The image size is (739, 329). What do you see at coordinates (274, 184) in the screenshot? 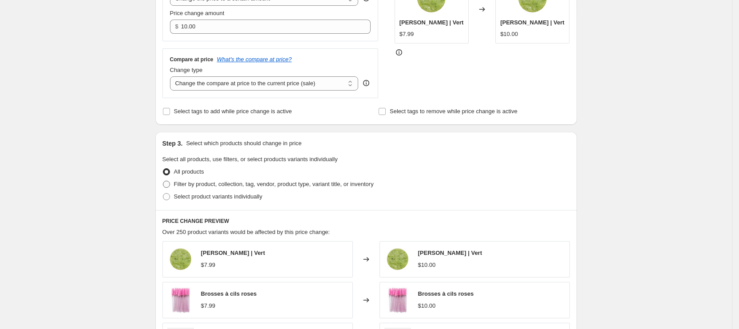
I see `span: Filter by product, collection, tag, vendor, product type, variant title, or inventory` at bounding box center [274, 184].